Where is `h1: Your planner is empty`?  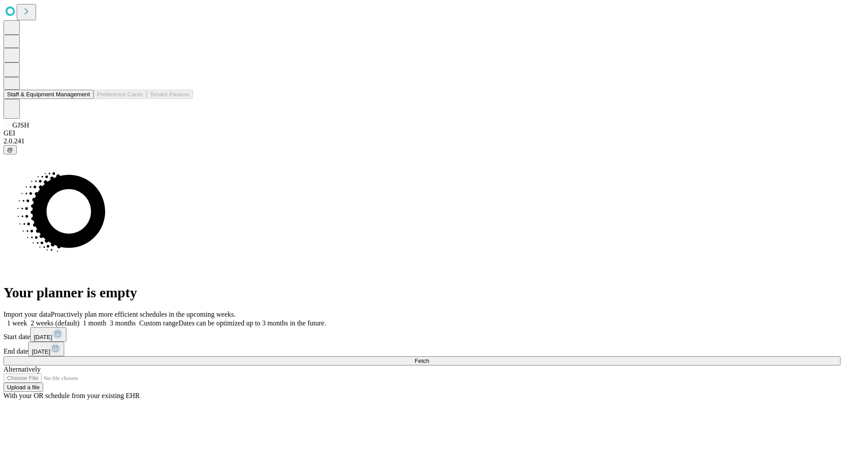 h1: Your planner is empty is located at coordinates (422, 292).